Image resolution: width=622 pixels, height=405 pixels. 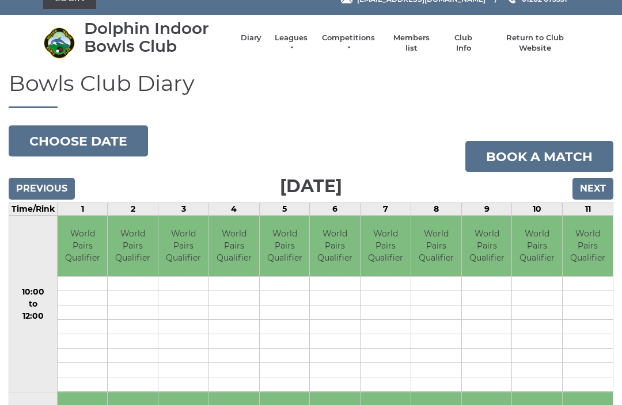 What do you see at coordinates (486, 210) in the screenshot?
I see `td: 9` at bounding box center [486, 210].